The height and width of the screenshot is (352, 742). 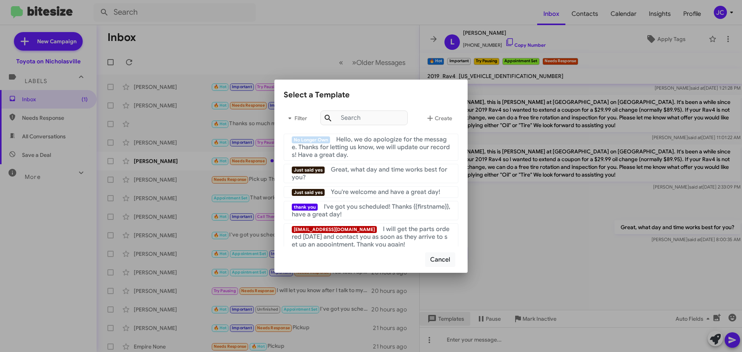 I want to click on div: Select a Template, so click(x=371, y=95).